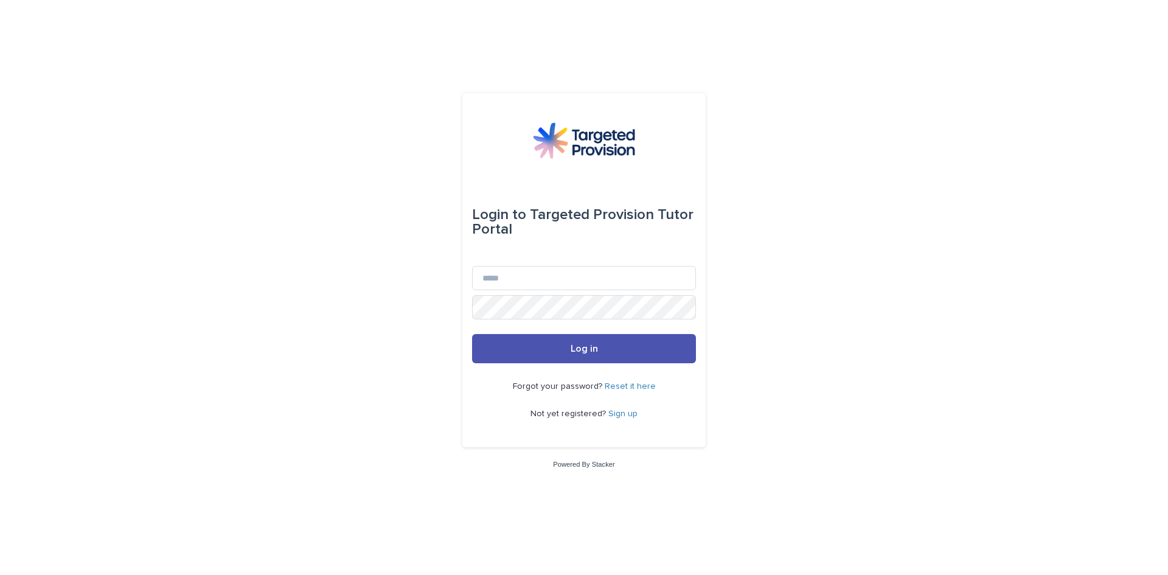  Describe the element at coordinates (630, 386) in the screenshot. I see `a: Reset it here` at that location.